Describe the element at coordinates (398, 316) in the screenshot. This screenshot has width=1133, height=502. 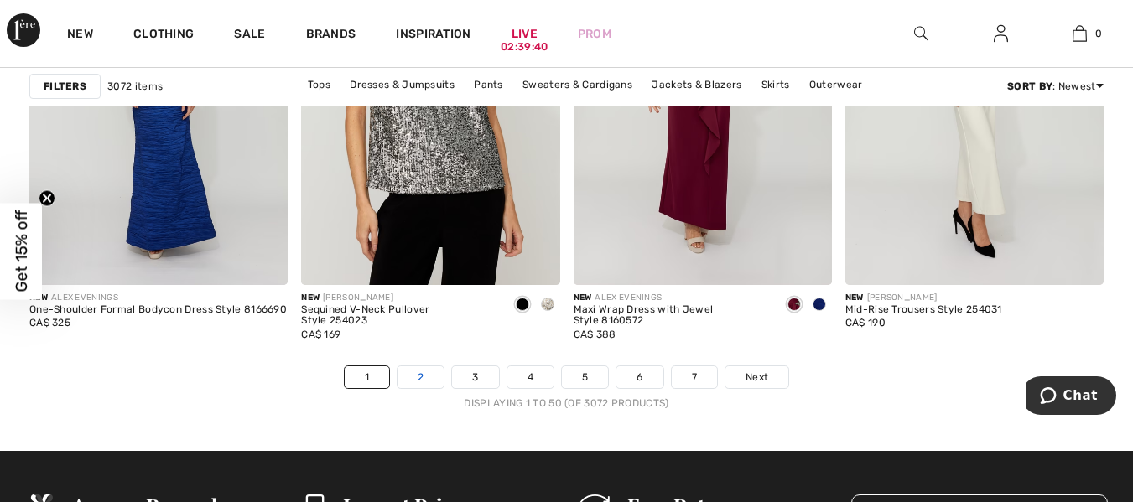
I see `div: Sequined V-Neck Pullover Style 254023` at that location.